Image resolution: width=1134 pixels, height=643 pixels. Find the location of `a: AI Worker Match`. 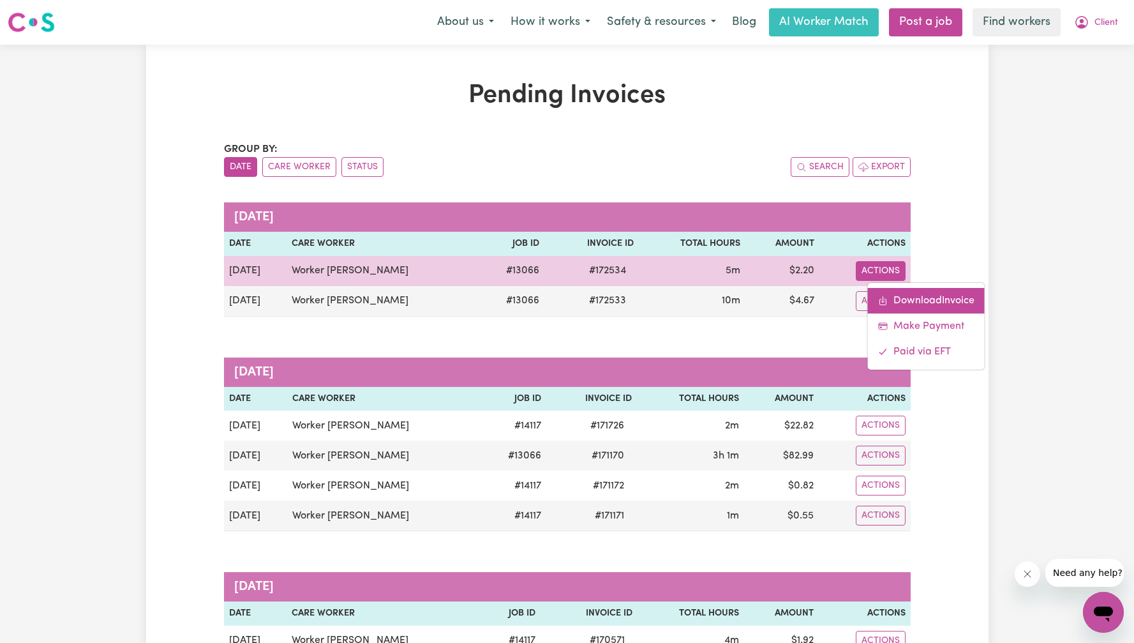

a: AI Worker Match is located at coordinates (824, 22).